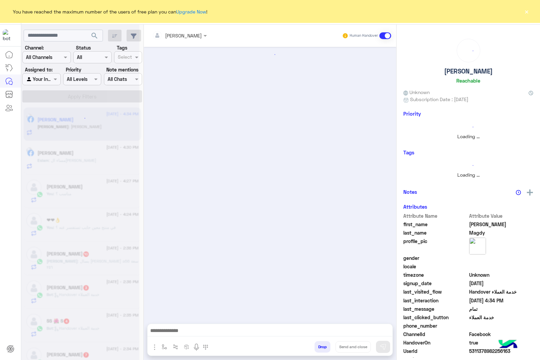 Image resolution: width=540 pixels, height=360 pixels. Describe the element at coordinates (501, 318) in the screenshot. I see `span: خدمة العملاء` at that location.